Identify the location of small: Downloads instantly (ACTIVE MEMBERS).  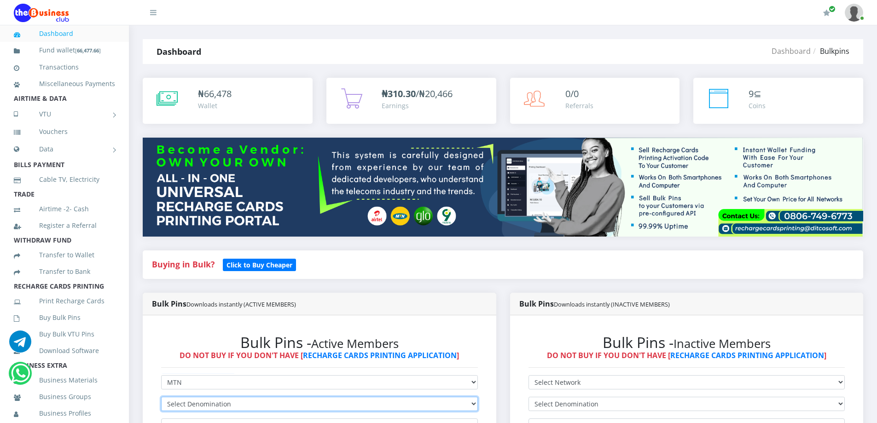
(241, 304).